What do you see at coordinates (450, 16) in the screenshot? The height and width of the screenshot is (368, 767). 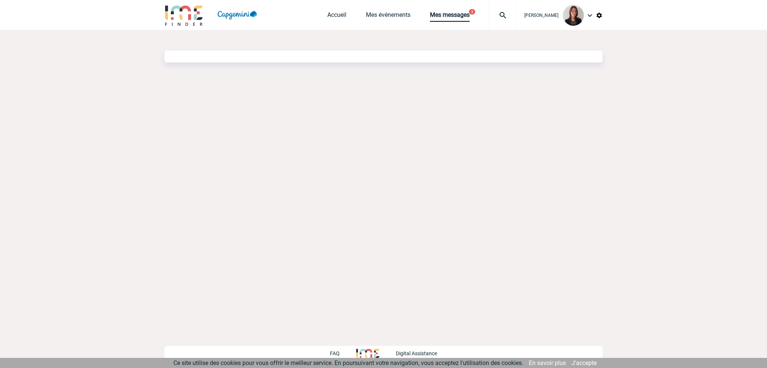 I see `a: Mes messages` at bounding box center [450, 16].